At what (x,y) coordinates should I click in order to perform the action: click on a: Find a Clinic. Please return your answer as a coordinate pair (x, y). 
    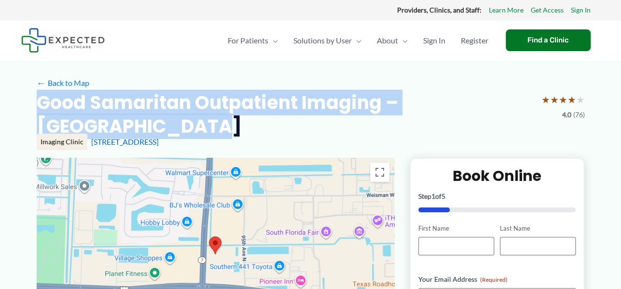
    Looking at the image, I should click on (548, 40).